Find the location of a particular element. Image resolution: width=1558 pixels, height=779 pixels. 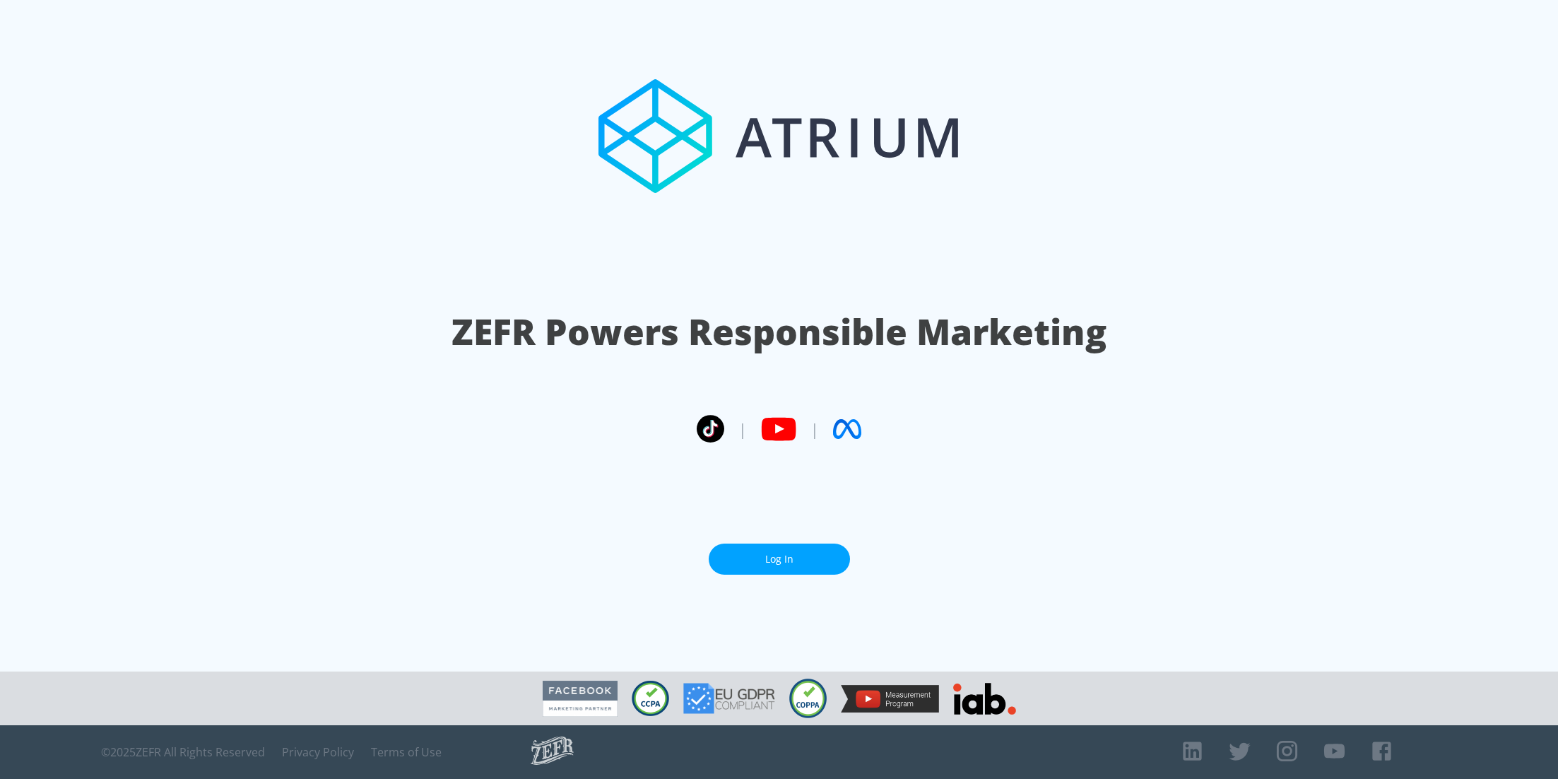

a: Log In is located at coordinates (780, 559).